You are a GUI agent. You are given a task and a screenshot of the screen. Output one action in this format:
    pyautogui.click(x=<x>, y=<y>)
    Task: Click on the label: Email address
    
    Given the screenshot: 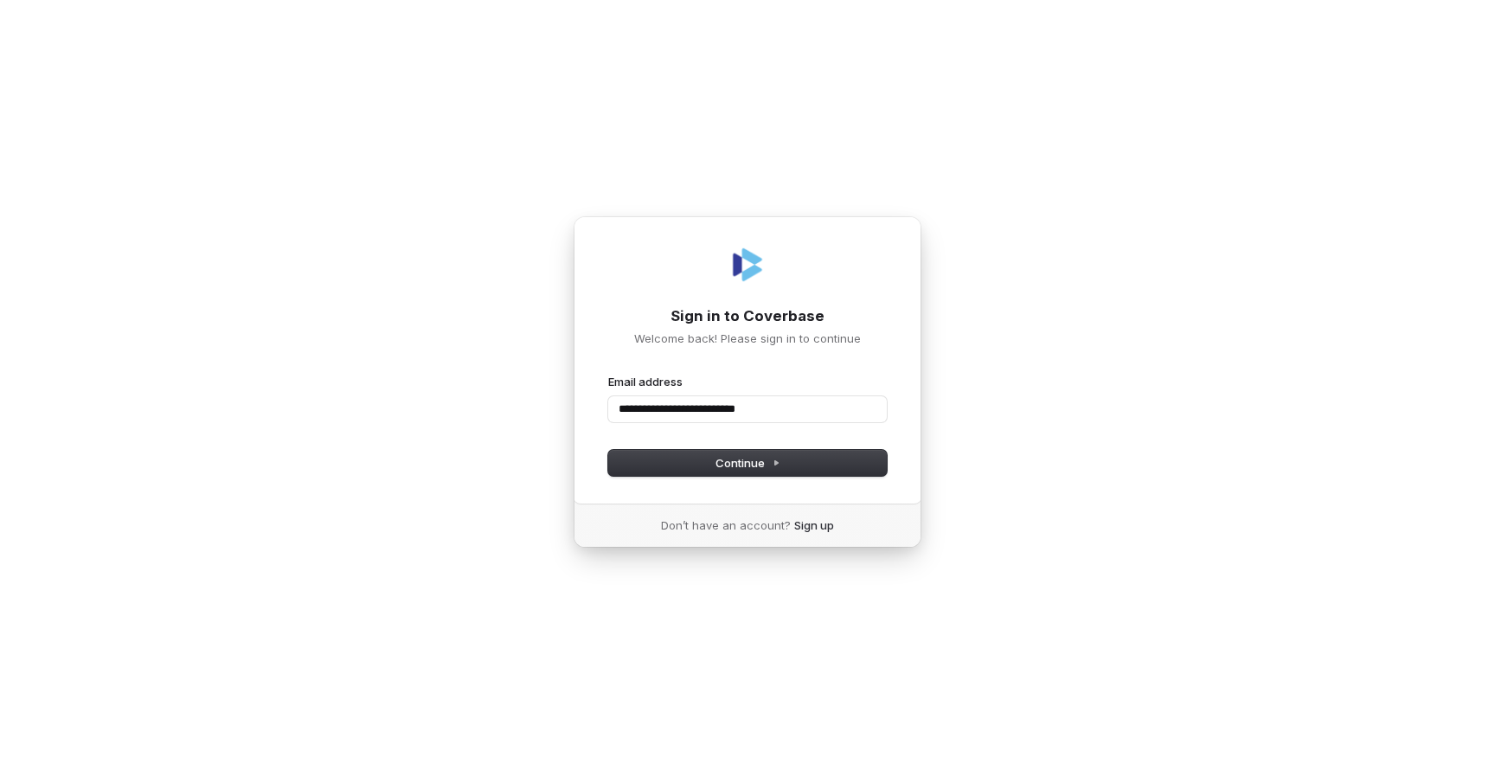 What is the action you would take?
    pyautogui.click(x=646, y=382)
    